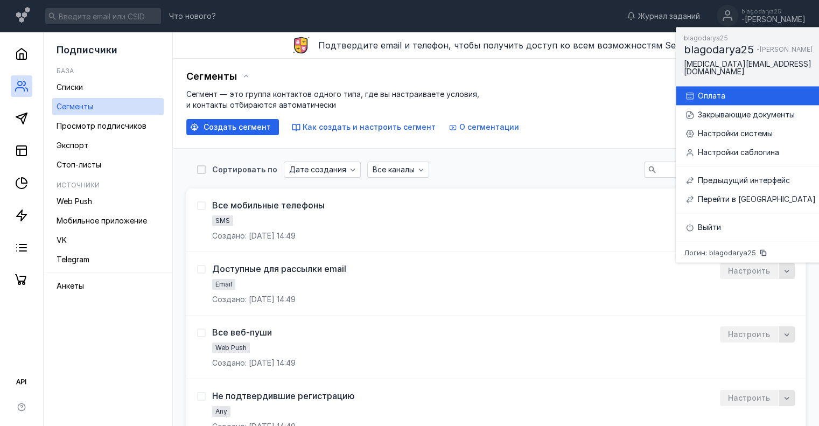  What do you see at coordinates (223, 284) in the screenshot?
I see `span: Email` at bounding box center [223, 284].